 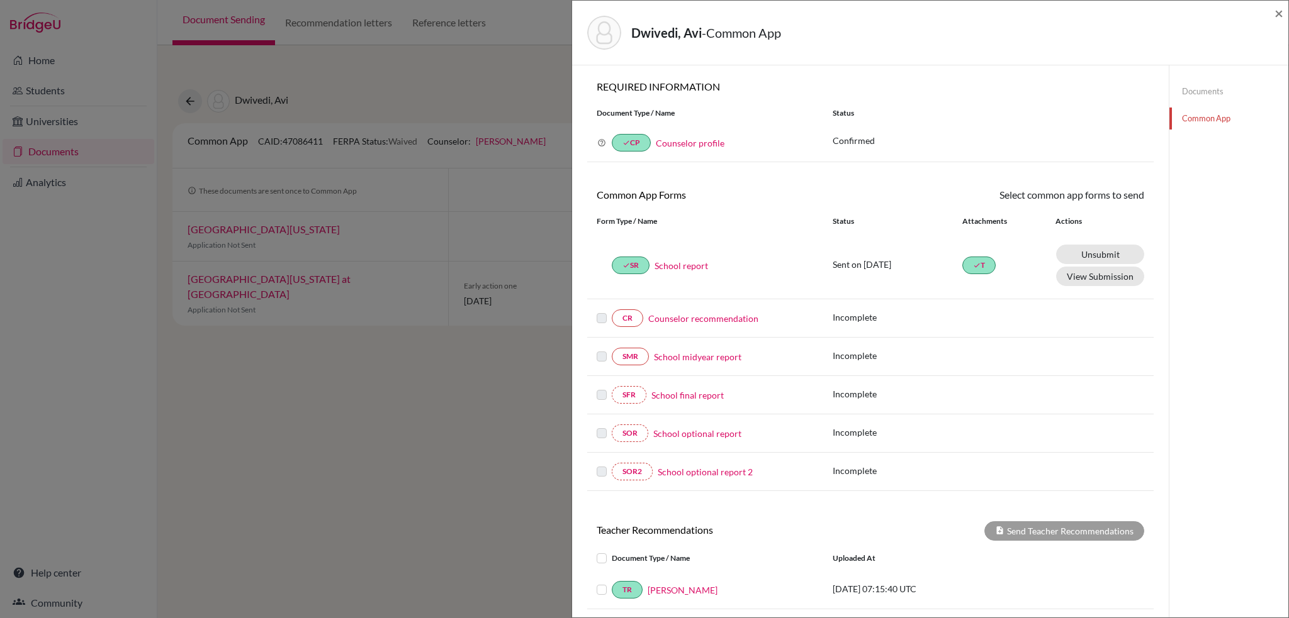 I want to click on button: Close, so click(x=1278, y=13).